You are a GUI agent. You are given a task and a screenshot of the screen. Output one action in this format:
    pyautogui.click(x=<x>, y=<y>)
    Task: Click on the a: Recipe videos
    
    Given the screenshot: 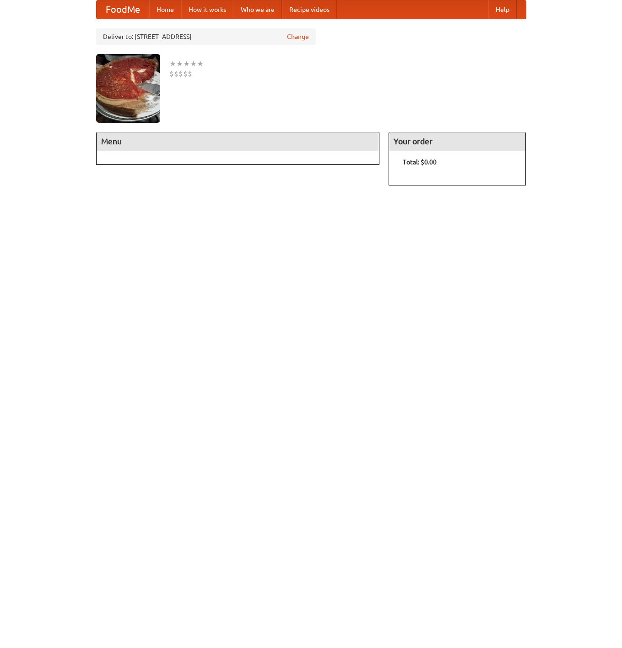 What is the action you would take?
    pyautogui.click(x=310, y=10)
    